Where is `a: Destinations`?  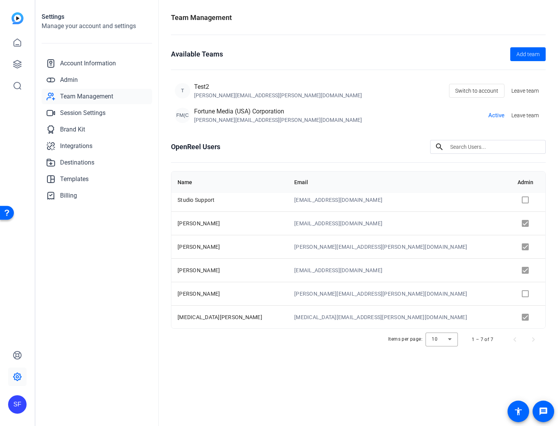
a: Destinations is located at coordinates (97, 163).